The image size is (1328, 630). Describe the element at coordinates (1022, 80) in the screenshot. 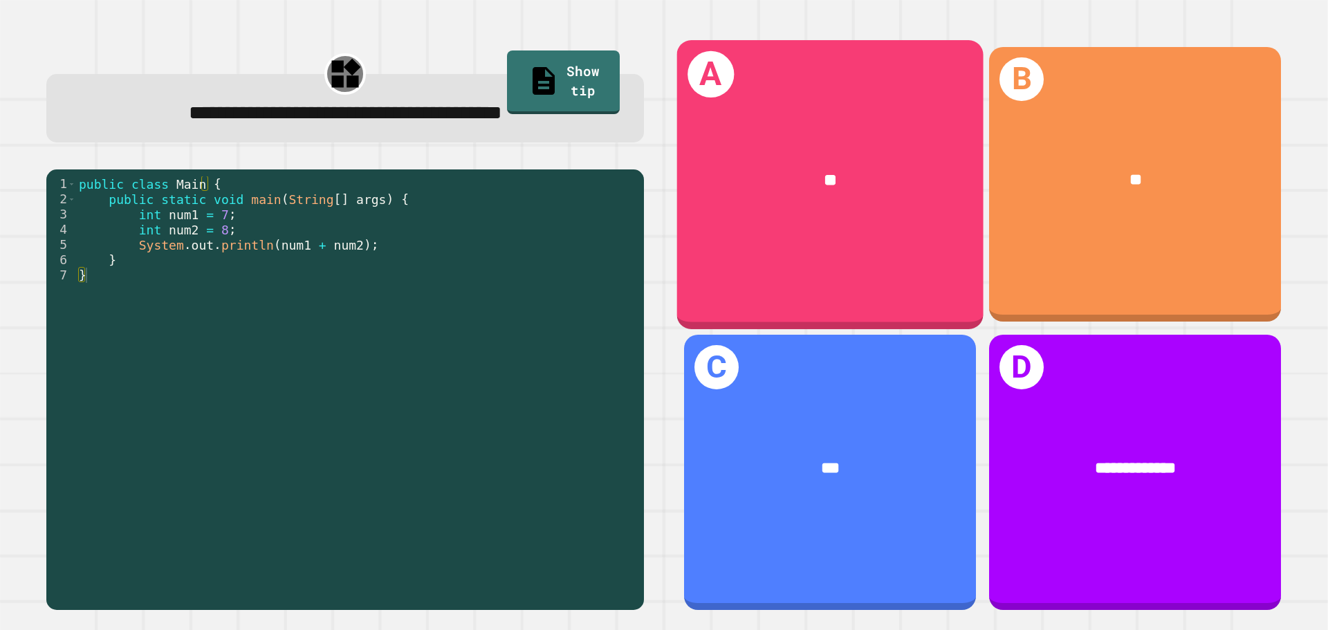

I see `h1: B` at that location.